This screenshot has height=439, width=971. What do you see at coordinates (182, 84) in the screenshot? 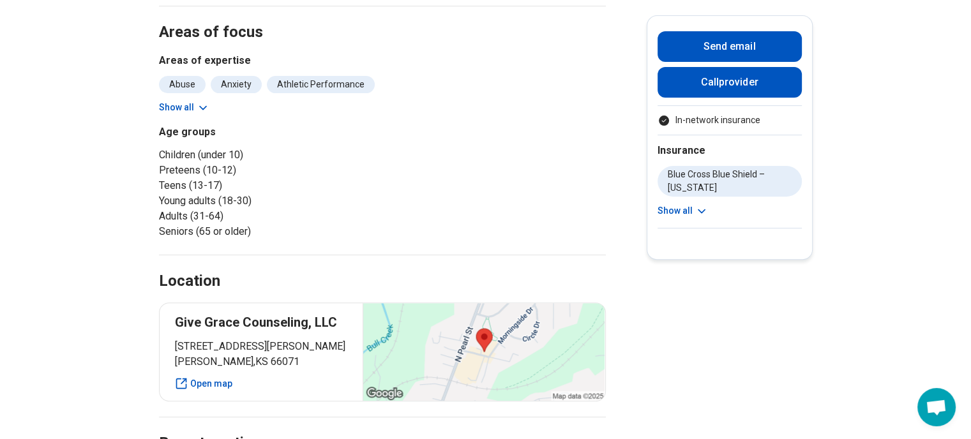
I see `li: Abuse` at bounding box center [182, 84].